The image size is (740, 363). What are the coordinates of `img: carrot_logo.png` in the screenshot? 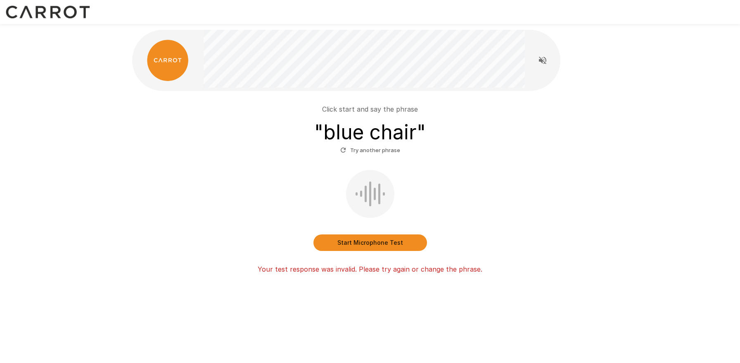 It's located at (168, 60).